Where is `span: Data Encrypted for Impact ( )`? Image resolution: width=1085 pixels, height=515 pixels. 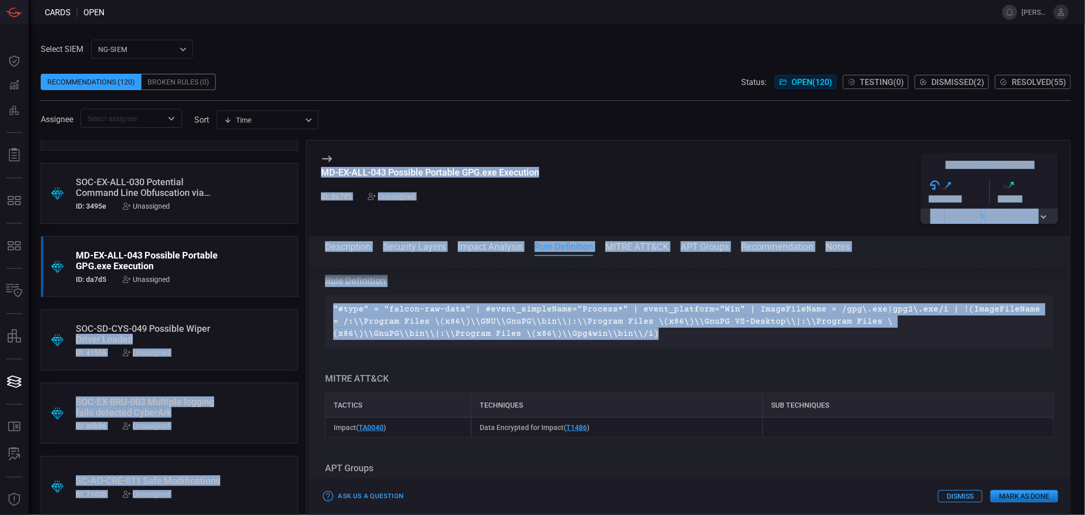 span: Data Encrypted for Impact ( ) is located at coordinates (534, 427).